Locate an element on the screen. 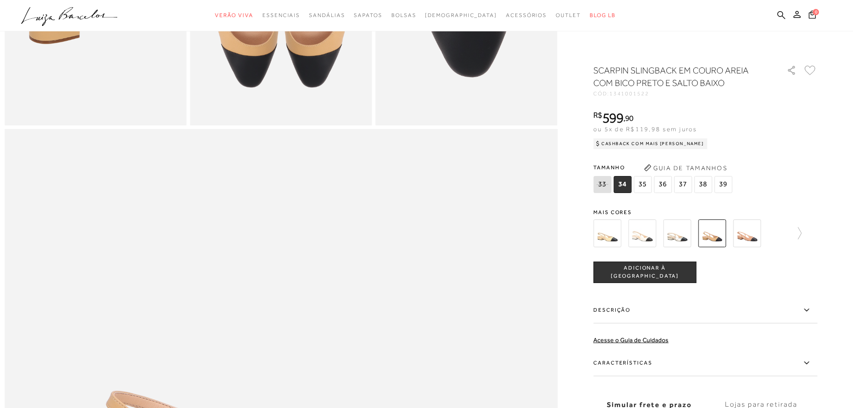 The height and width of the screenshot is (408, 853). img: SCARPIN SLINGBACK COM SALTO BLOCO BAIXO EM COURO BEGE TRIGO is located at coordinates (607, 233).